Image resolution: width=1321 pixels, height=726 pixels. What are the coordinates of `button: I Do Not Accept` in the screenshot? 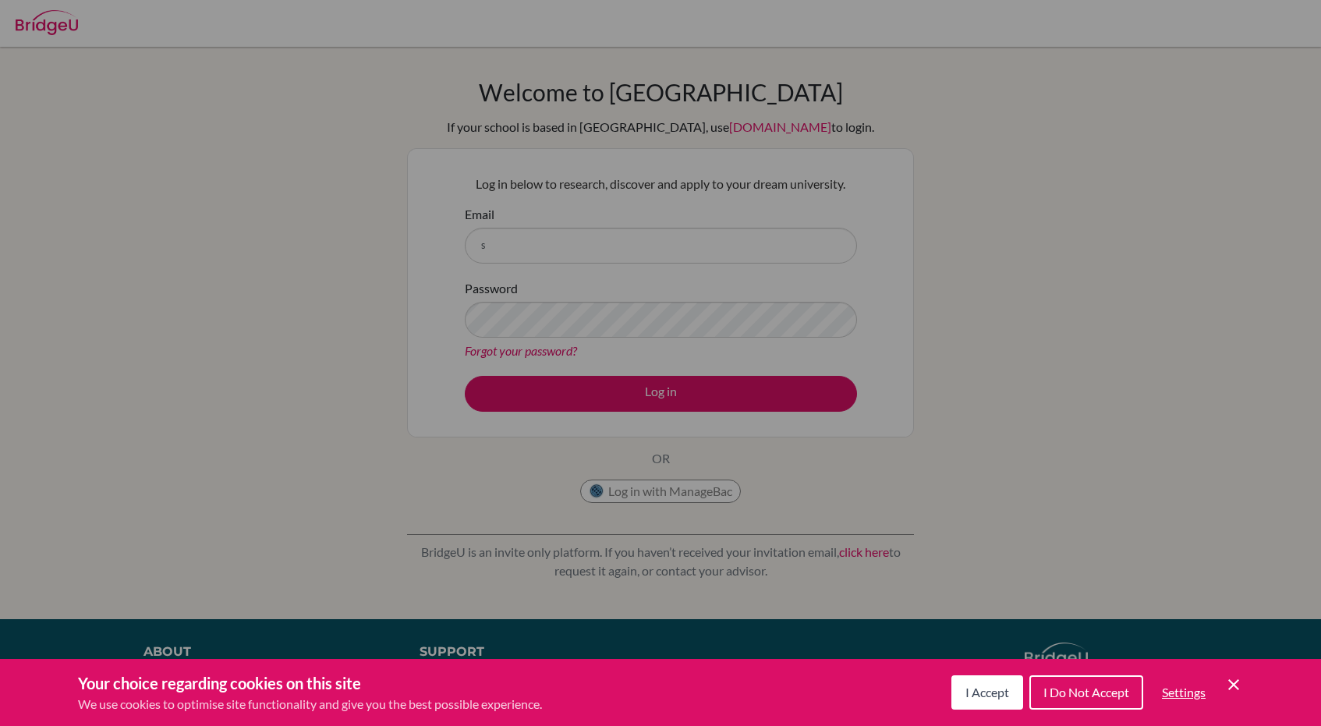 It's located at (1086, 692).